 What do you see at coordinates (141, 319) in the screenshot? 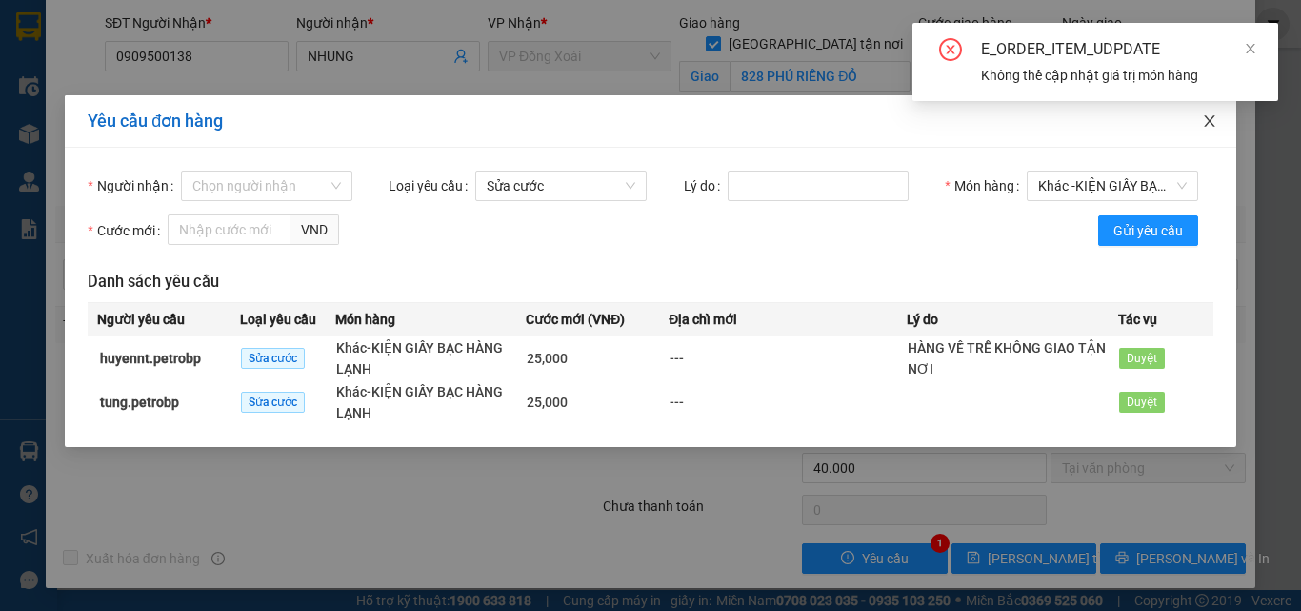
I see `span: Người yêu cầu` at bounding box center [141, 319].